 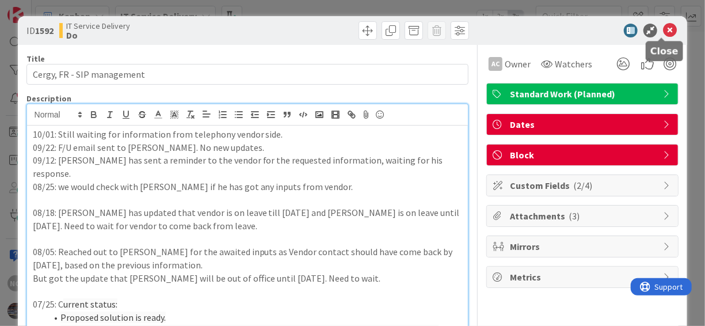 What do you see at coordinates (583, 185) in the screenshot?
I see `span: ( 2/4 )` at bounding box center [583, 185].